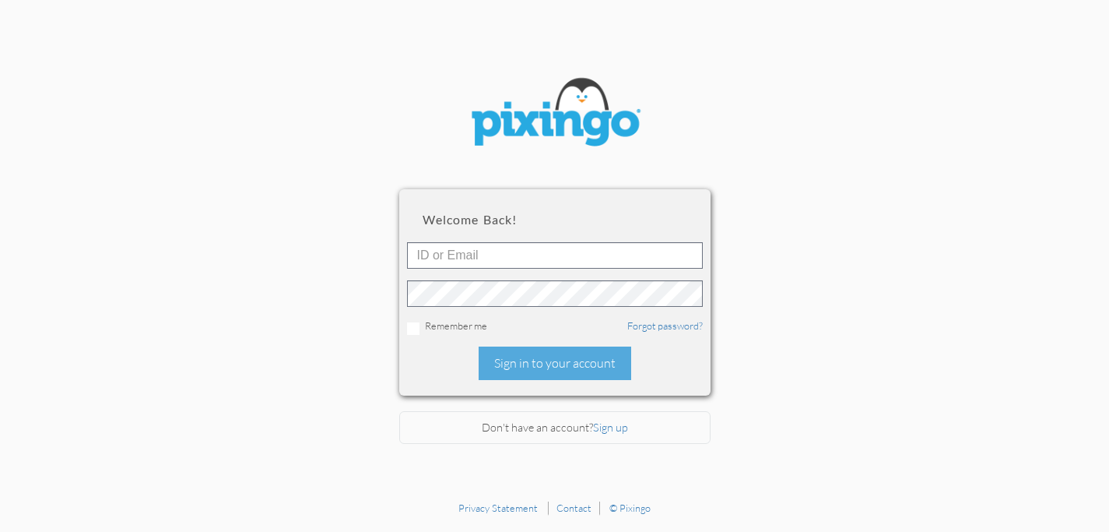 The width and height of the screenshot is (1109, 532). I want to click on a: Contact, so click(574, 507).